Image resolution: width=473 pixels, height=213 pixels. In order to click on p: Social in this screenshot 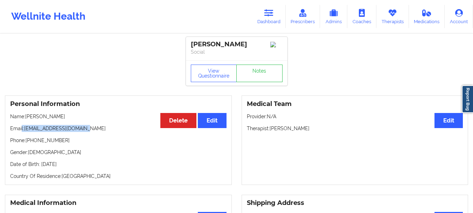, I will do `click(237, 52)`.